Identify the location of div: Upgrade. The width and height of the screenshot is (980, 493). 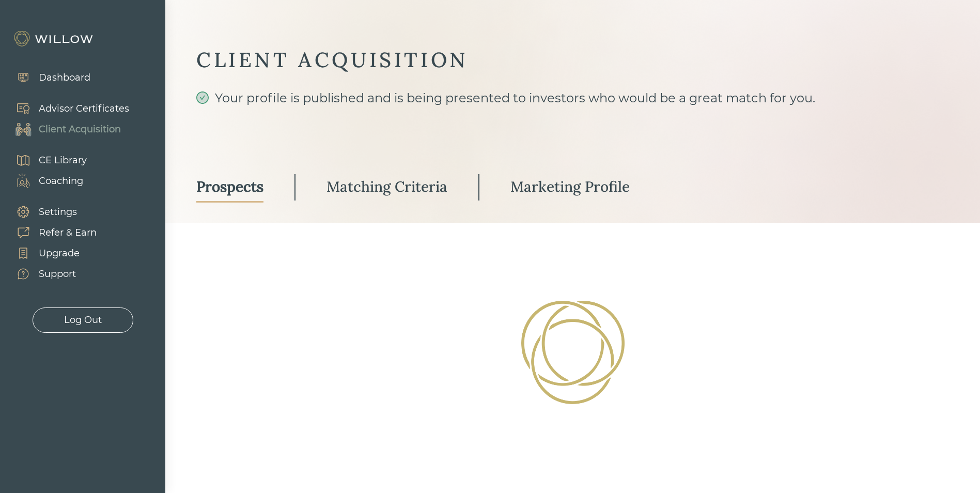
(59, 253).